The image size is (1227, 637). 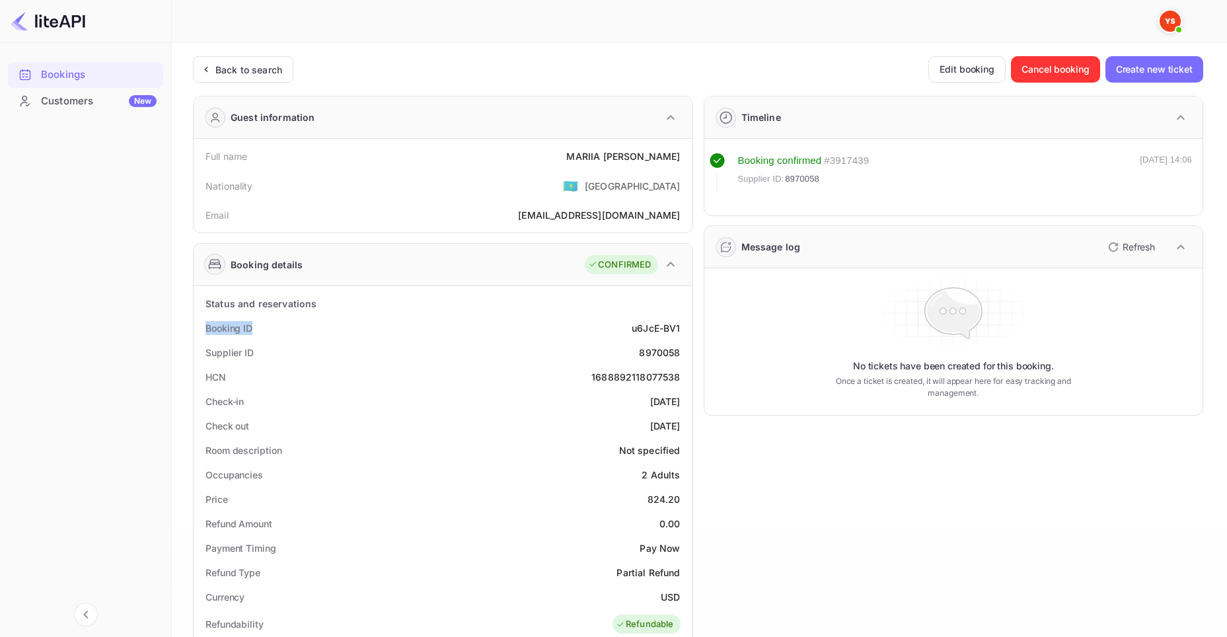 I want to click on div: Booking ID, so click(x=229, y=328).